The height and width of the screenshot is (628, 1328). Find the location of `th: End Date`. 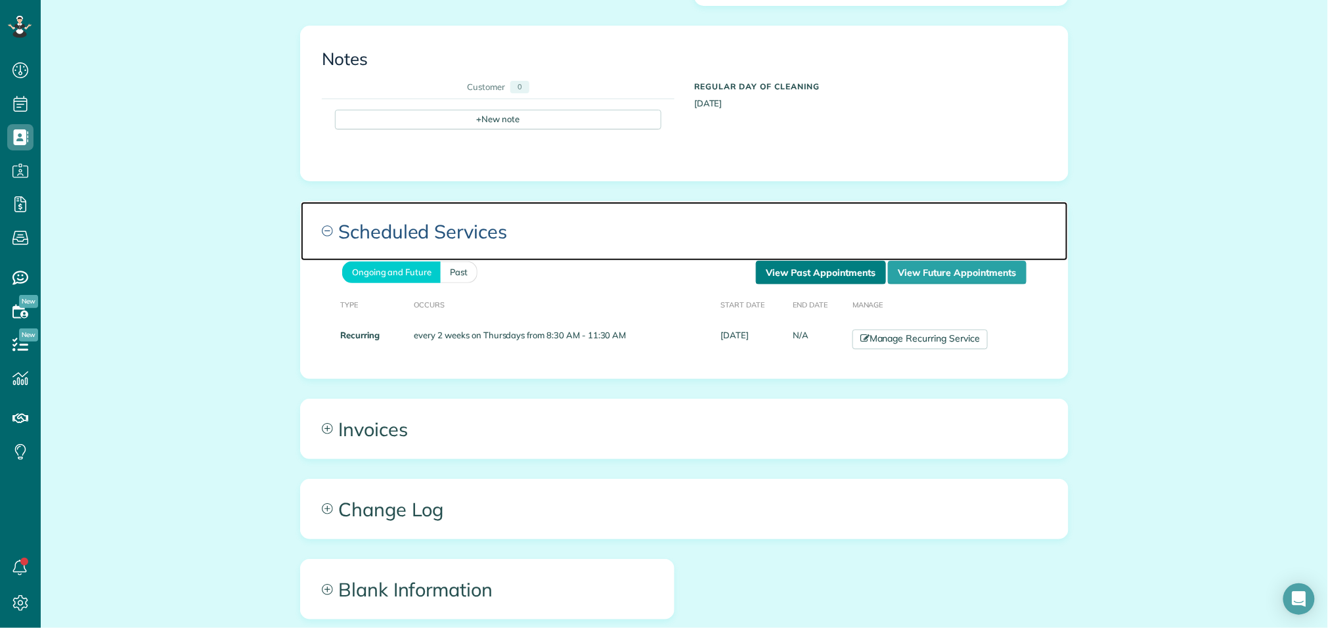

th: End Date is located at coordinates (817, 304).